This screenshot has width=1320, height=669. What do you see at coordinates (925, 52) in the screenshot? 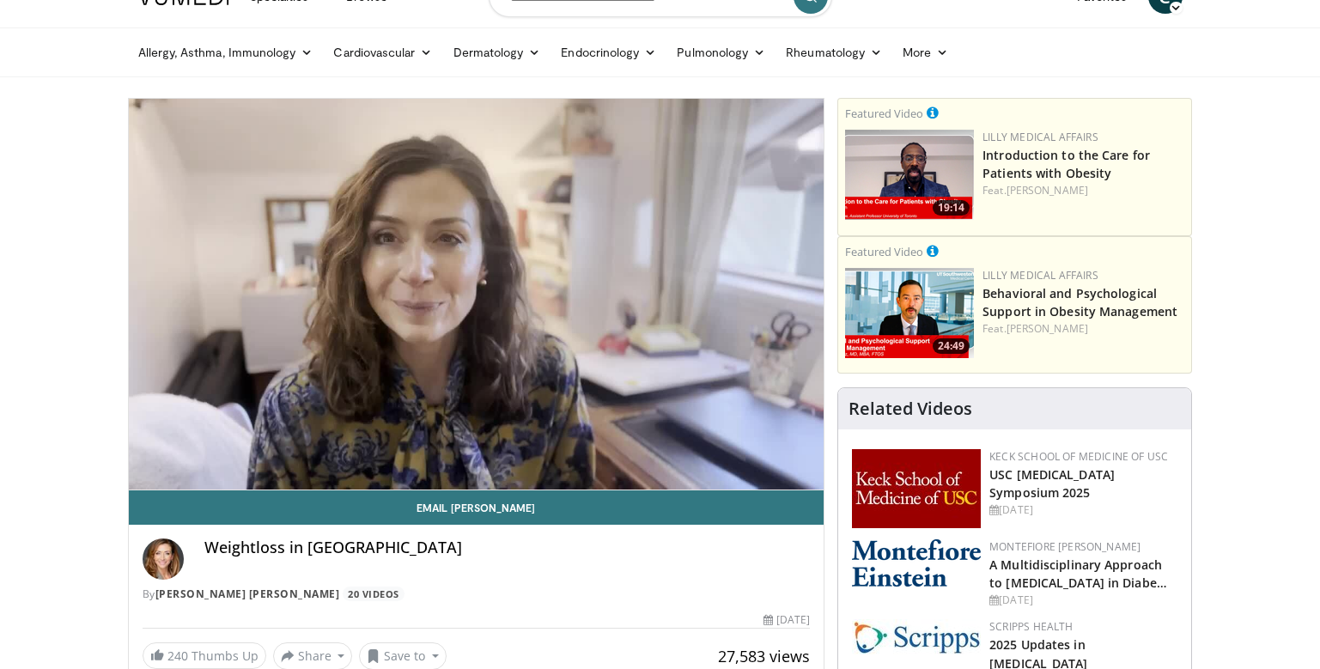
I see `a: More` at bounding box center [925, 52].